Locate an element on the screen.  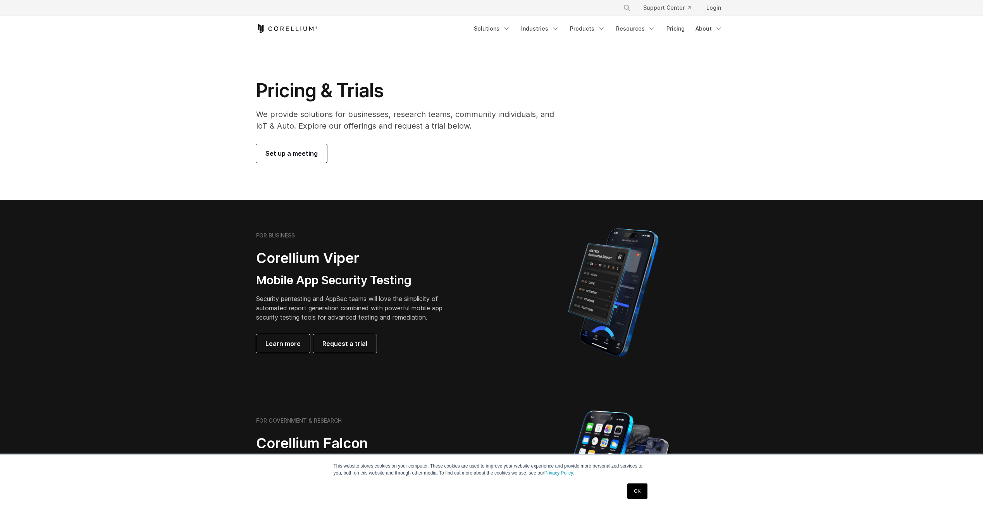
h3: Mobile App Security Testing is located at coordinates (355, 281).